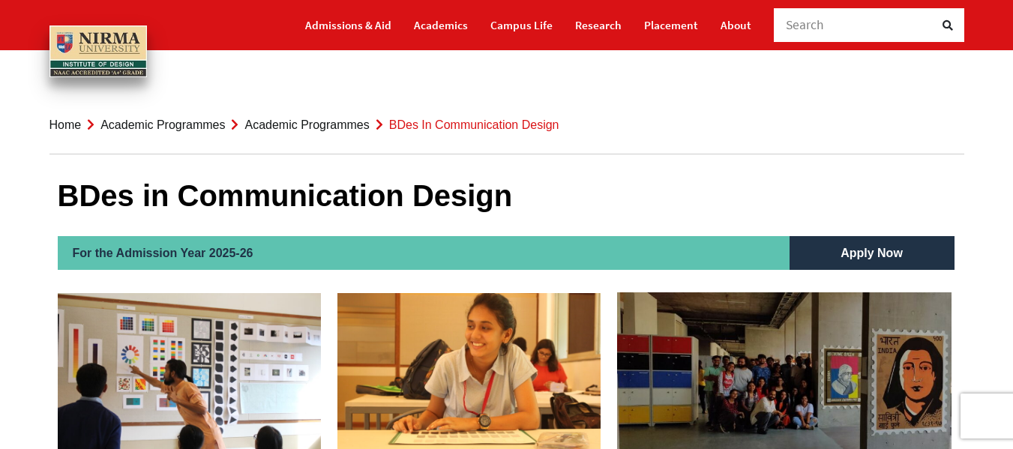 This screenshot has height=449, width=1013. What do you see at coordinates (735, 25) in the screenshot?
I see `a: About` at bounding box center [735, 25].